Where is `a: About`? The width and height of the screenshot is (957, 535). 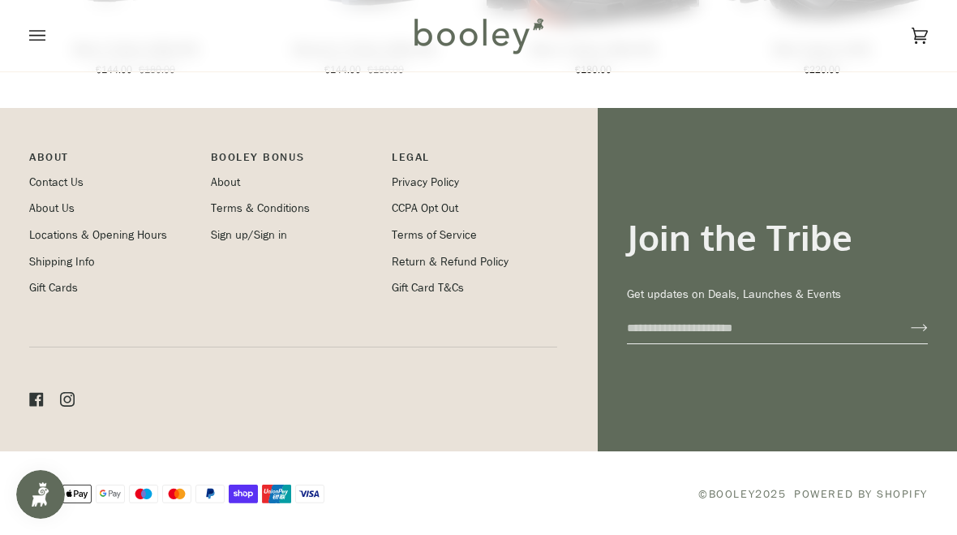 a: About is located at coordinates (226, 182).